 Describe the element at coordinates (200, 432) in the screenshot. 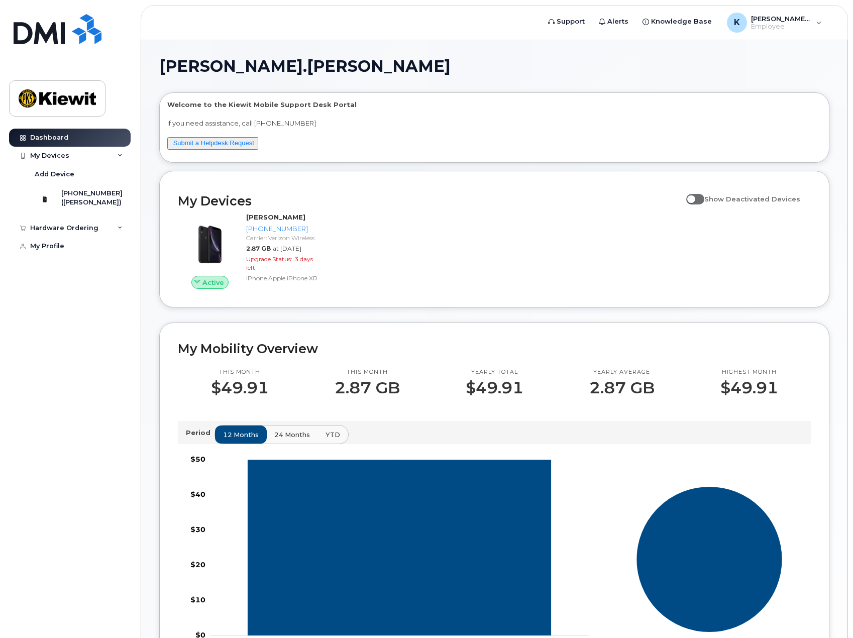

I see `p: Period` at that location.